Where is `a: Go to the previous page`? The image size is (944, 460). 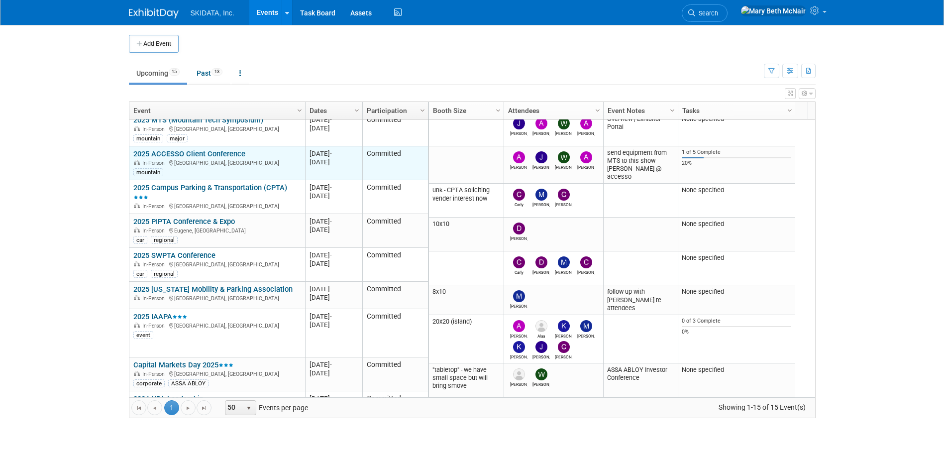
a: Go to the previous page is located at coordinates (155, 407).